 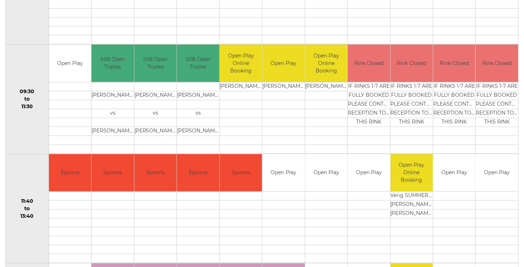 What do you see at coordinates (27, 209) in the screenshot?
I see `td: 11:40 to 13:40` at bounding box center [27, 209].